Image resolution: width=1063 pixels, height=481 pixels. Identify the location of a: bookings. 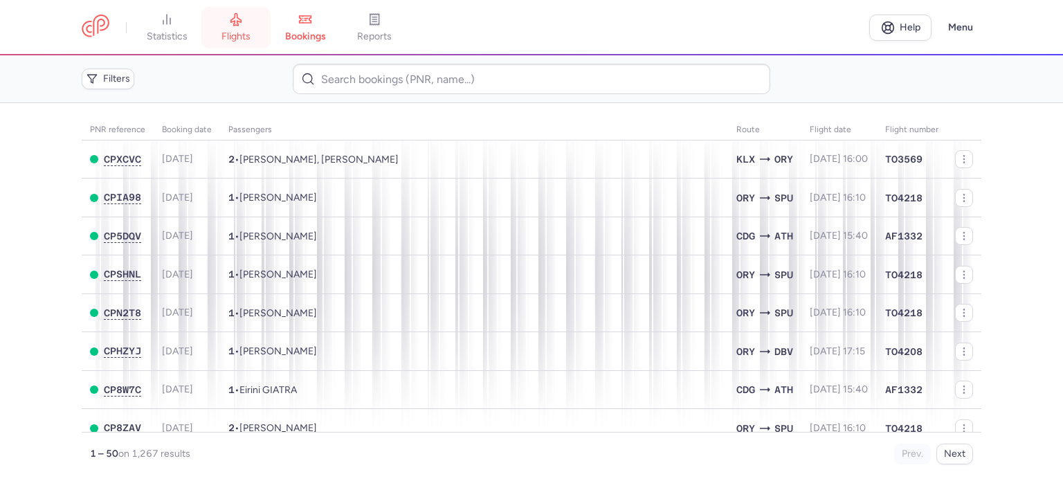
(305, 28).